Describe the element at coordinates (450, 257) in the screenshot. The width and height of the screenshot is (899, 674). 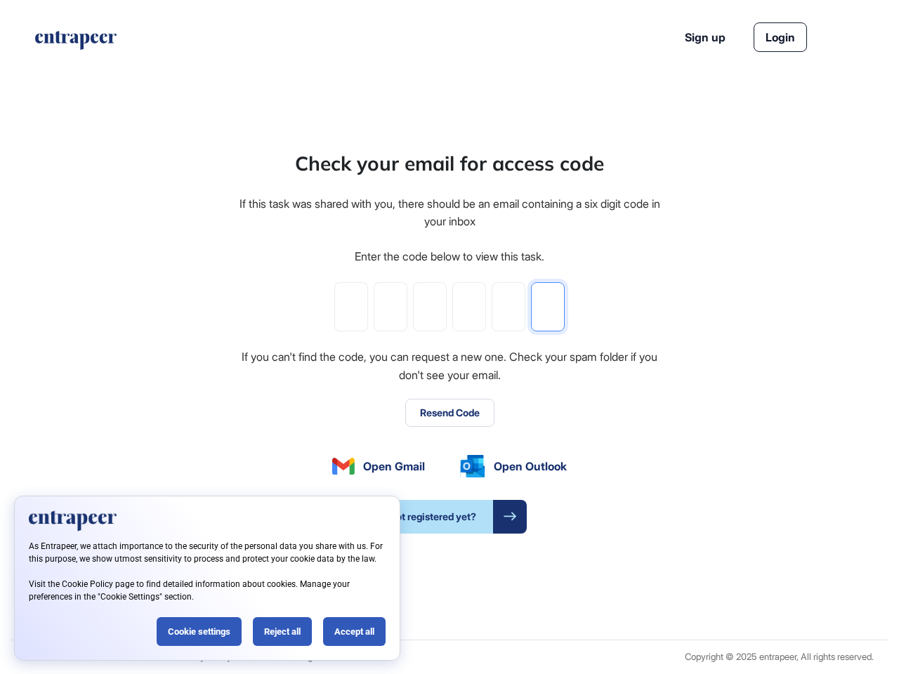
I see `div: Enter the code below to view this task.` at that location.